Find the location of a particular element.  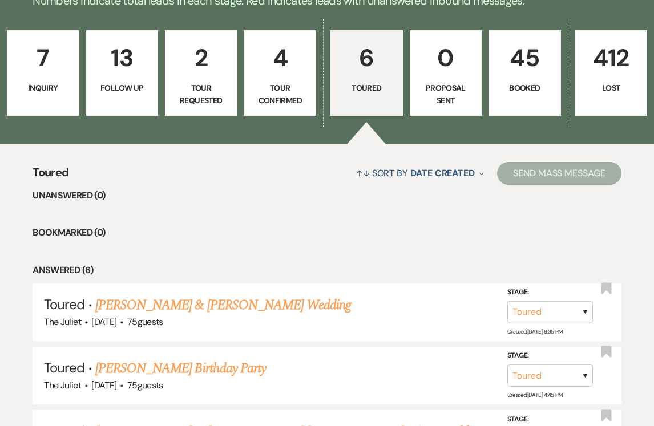

a: 6Toured is located at coordinates (366, 73).